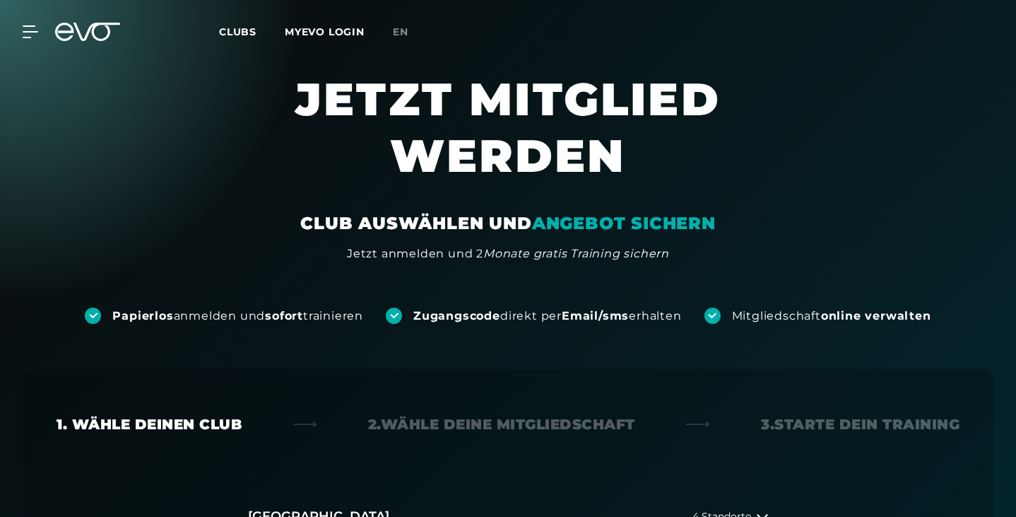 This screenshot has width=1016, height=517. Describe the element at coordinates (508, 254) in the screenshot. I see `div: Jetzt anmelden und 2` at that location.